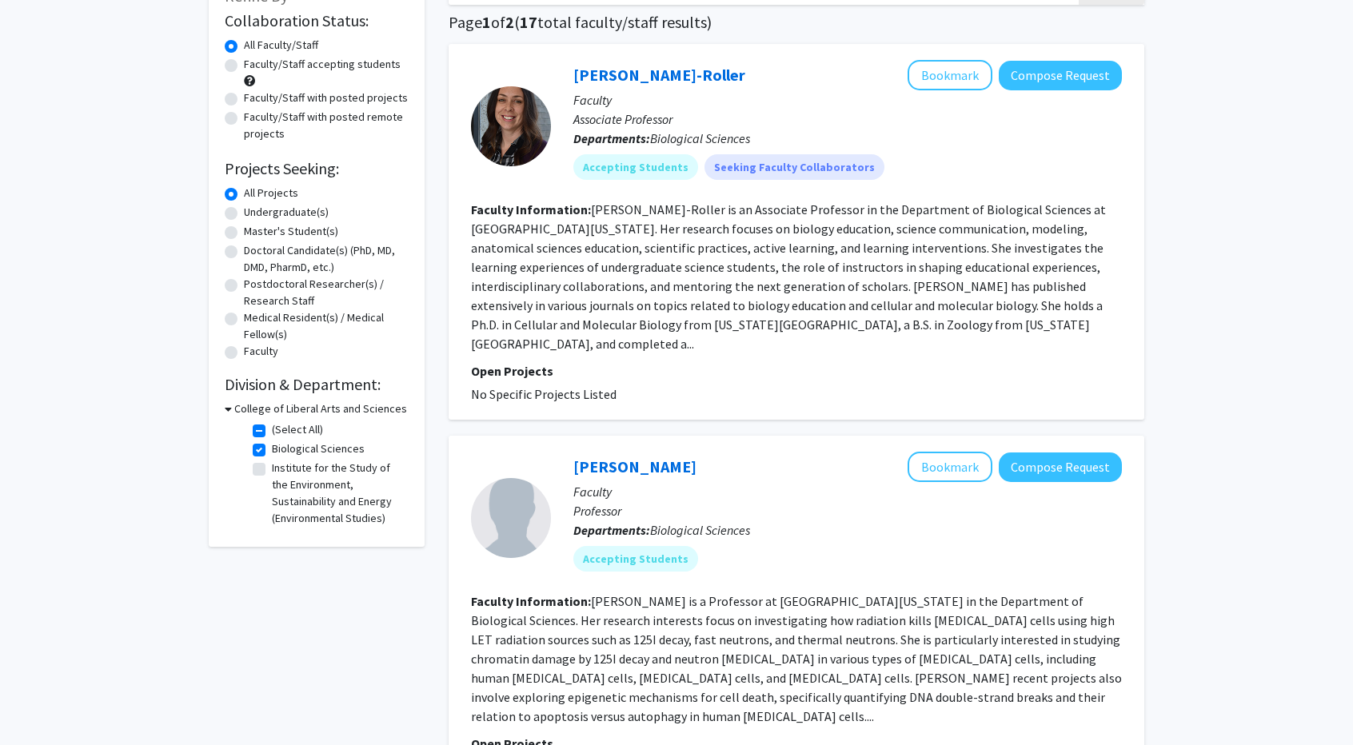  I want to click on button: Add Linda Yasui to Bookmarks, so click(950, 467).